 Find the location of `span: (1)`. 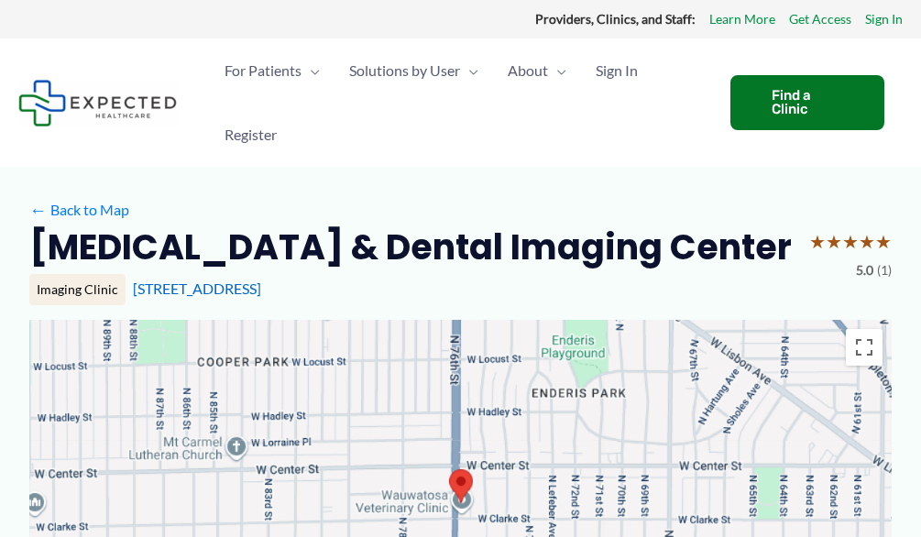

span: (1) is located at coordinates (884, 270).